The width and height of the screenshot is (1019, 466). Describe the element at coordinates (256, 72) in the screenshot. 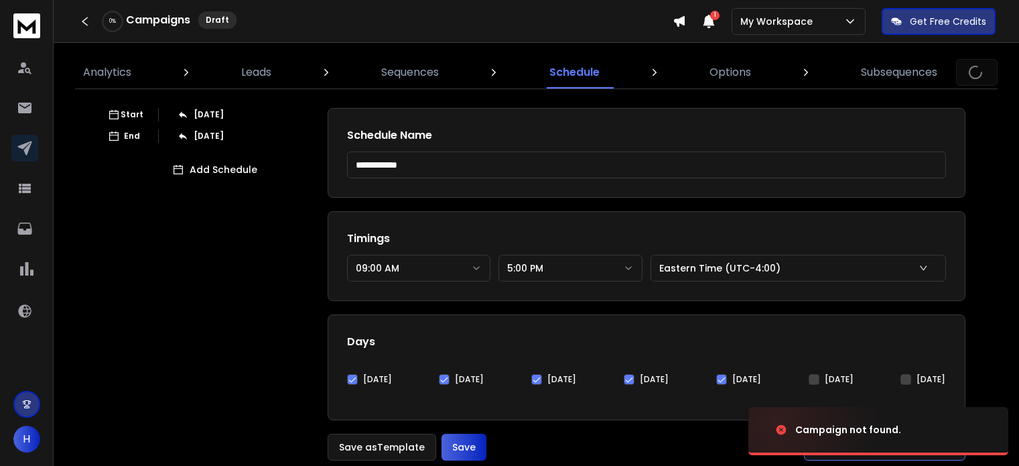

I see `p: Leads` at that location.